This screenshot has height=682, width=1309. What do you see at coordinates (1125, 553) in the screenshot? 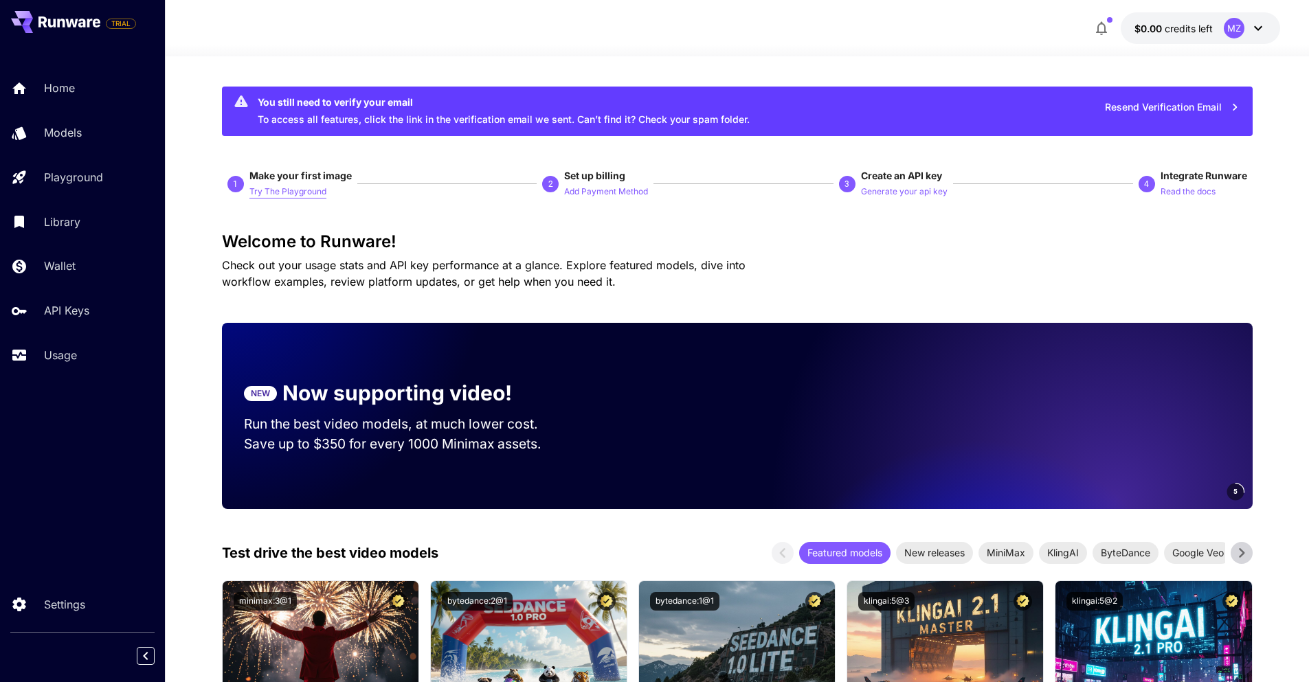
I see `div: ByteDance` at bounding box center [1125, 553].